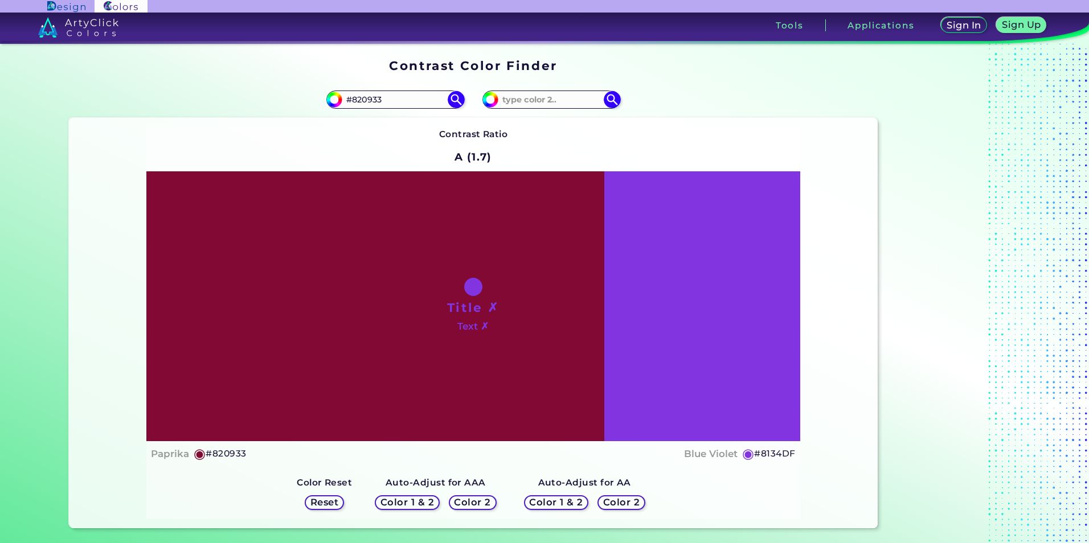  What do you see at coordinates (1021, 24) in the screenshot?
I see `h5: Sign Up` at bounding box center [1021, 24].